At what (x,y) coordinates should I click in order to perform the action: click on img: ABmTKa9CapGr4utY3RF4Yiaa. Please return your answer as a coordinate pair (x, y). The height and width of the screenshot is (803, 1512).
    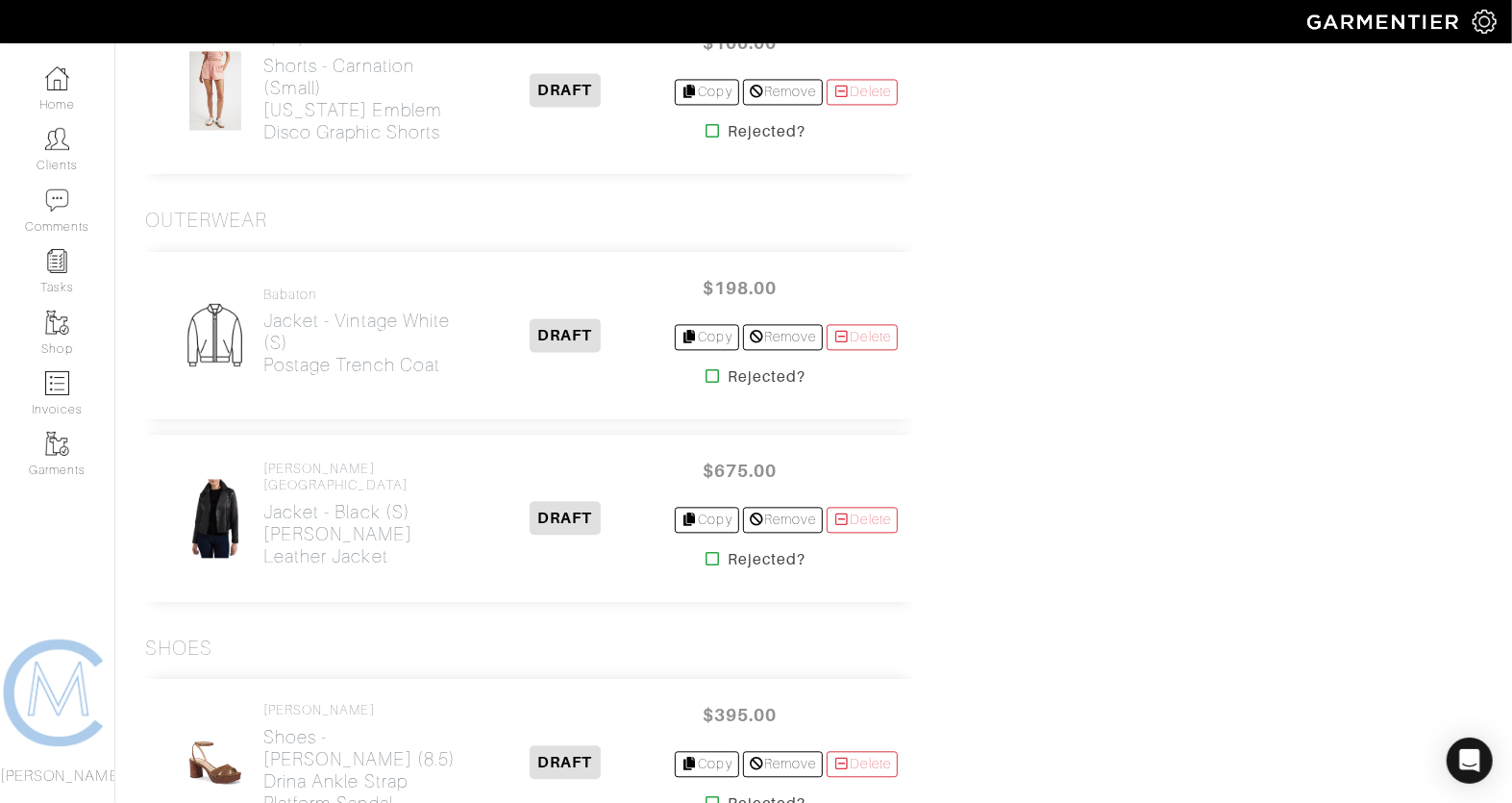
    Looking at the image, I should click on (215, 518).